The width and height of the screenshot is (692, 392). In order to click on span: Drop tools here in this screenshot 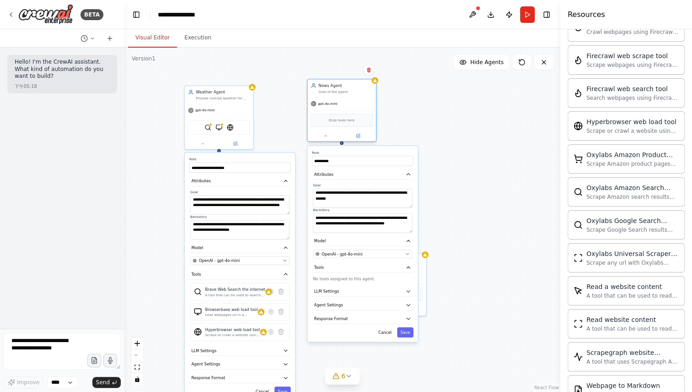, I will do `click(342, 120)`.